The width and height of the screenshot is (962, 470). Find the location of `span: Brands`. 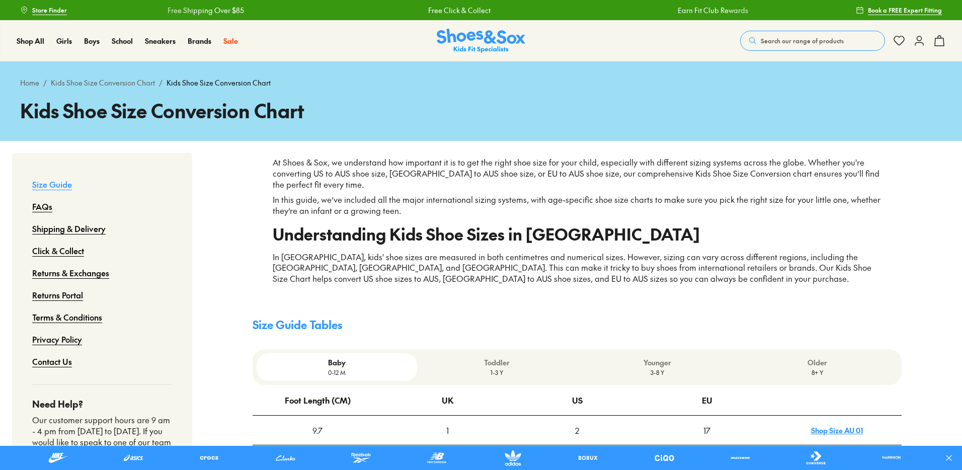

span: Brands is located at coordinates (199, 41).